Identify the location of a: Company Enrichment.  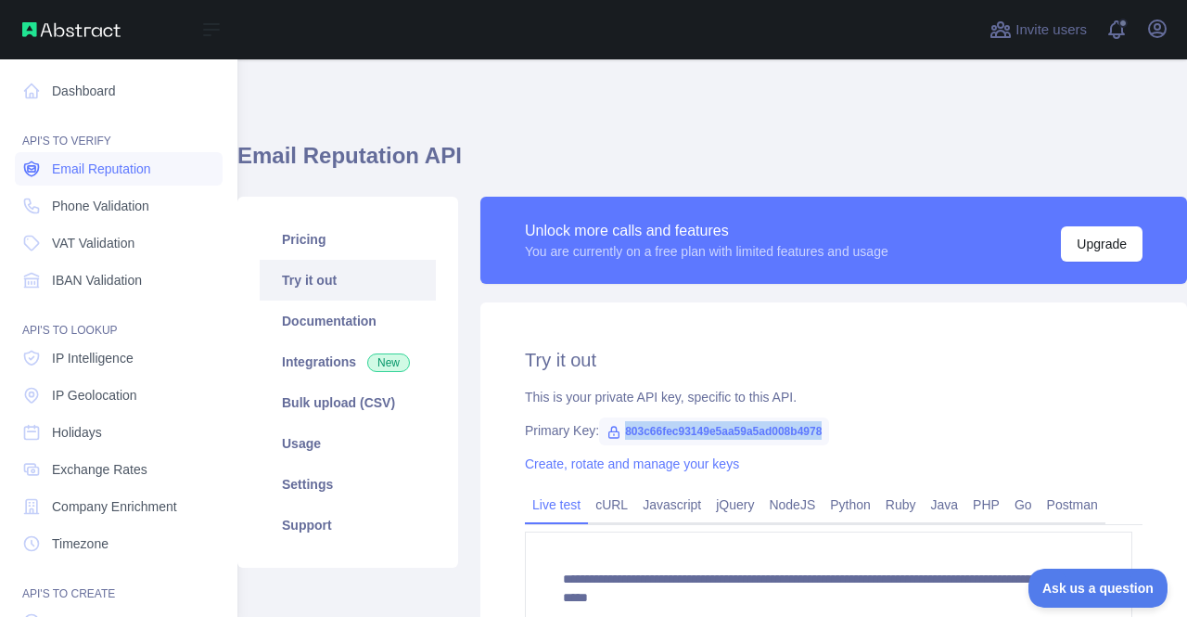
(119, 506).